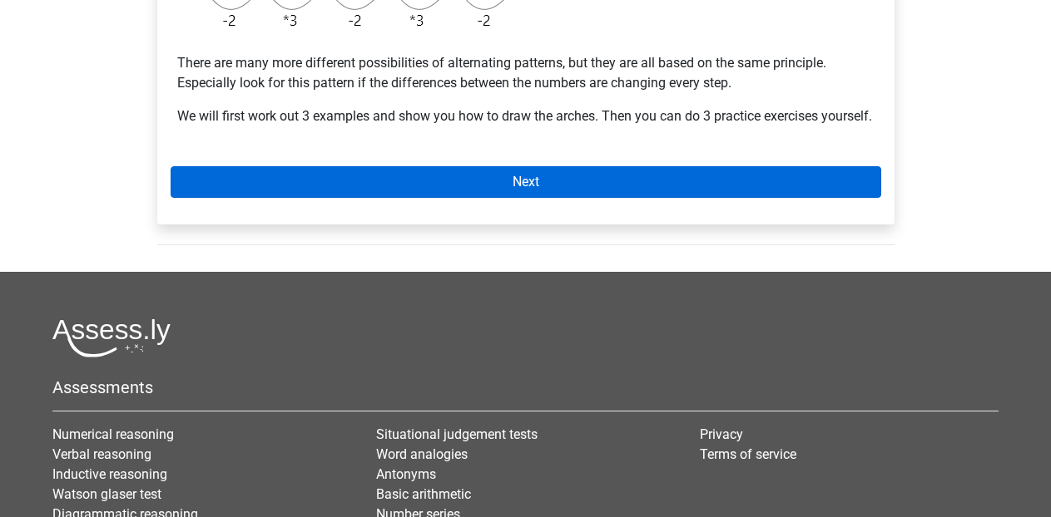 The image size is (1051, 517). What do you see at coordinates (406, 474) in the screenshot?
I see `a: Antonyms` at bounding box center [406, 474].